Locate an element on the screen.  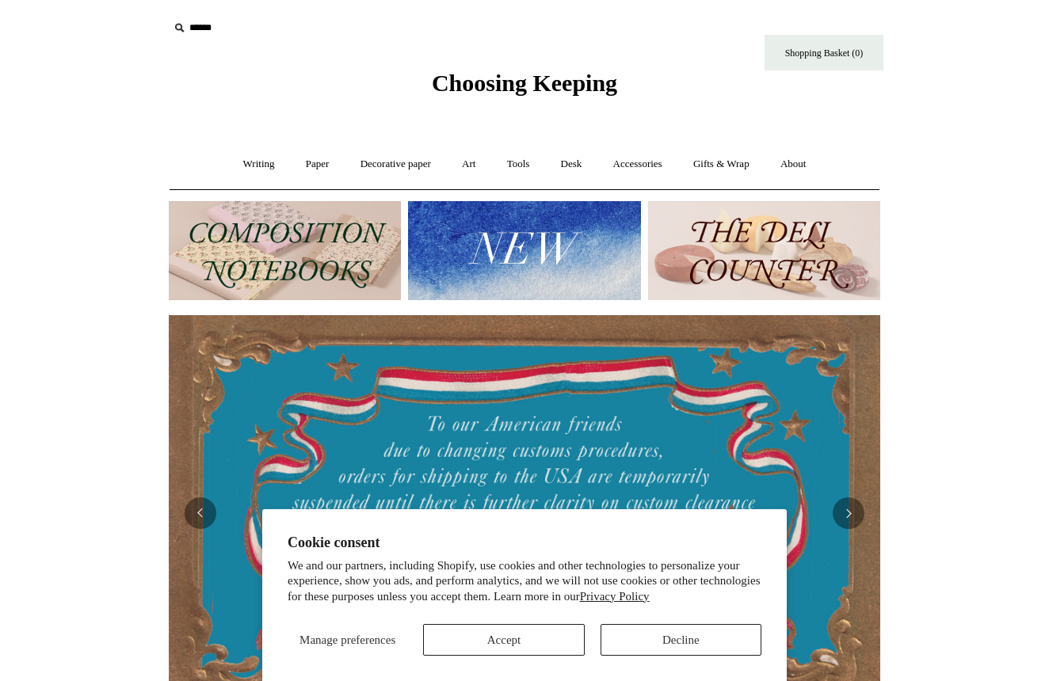
a: Accessories is located at coordinates (638, 164).